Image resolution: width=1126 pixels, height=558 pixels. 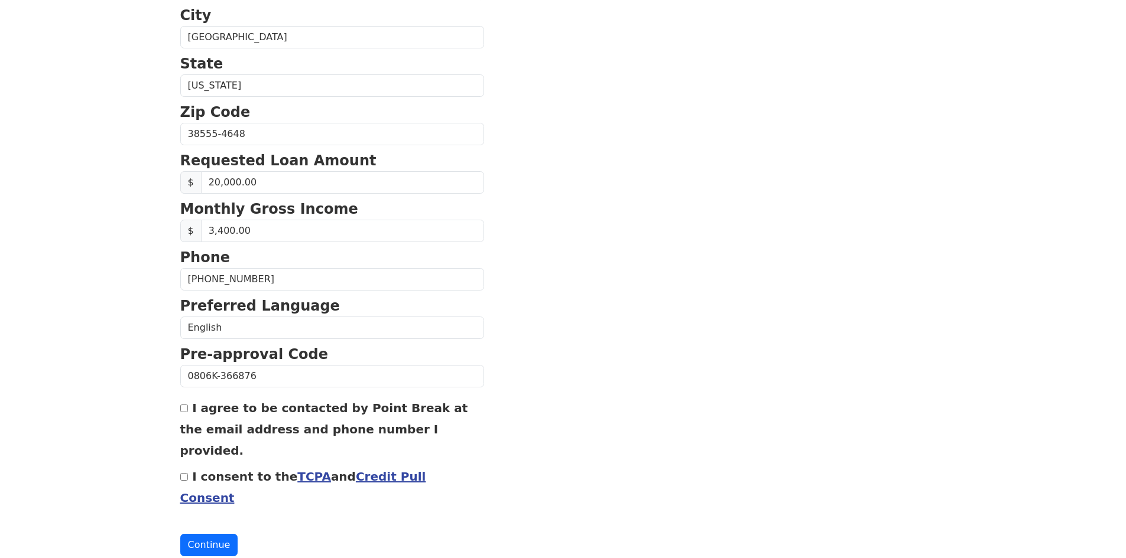 What do you see at coordinates (202, 64) in the screenshot?
I see `strong: State` at bounding box center [202, 64].